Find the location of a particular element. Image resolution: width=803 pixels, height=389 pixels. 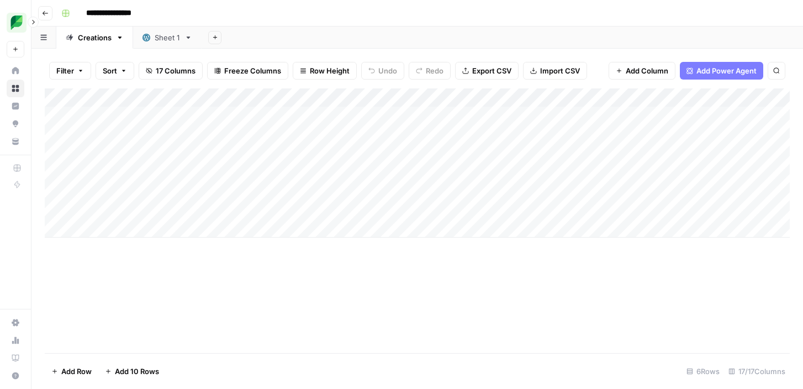

a: Usage is located at coordinates (15, 340).